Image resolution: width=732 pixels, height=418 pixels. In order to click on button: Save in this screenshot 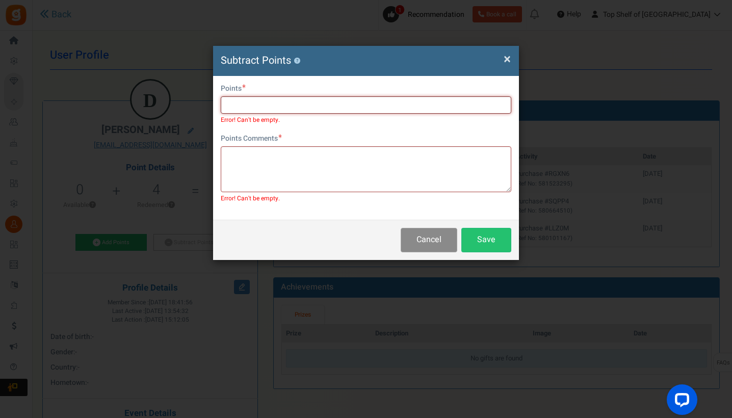, I will do `click(487, 240)`.